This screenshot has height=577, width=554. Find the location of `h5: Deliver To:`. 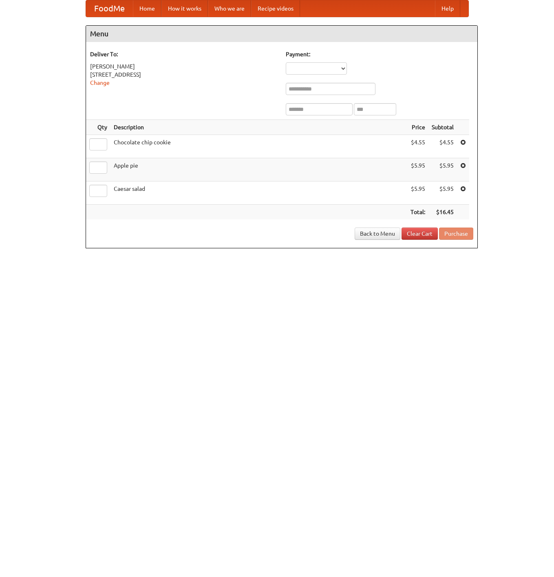

h5: Deliver To: is located at coordinates (184, 54).